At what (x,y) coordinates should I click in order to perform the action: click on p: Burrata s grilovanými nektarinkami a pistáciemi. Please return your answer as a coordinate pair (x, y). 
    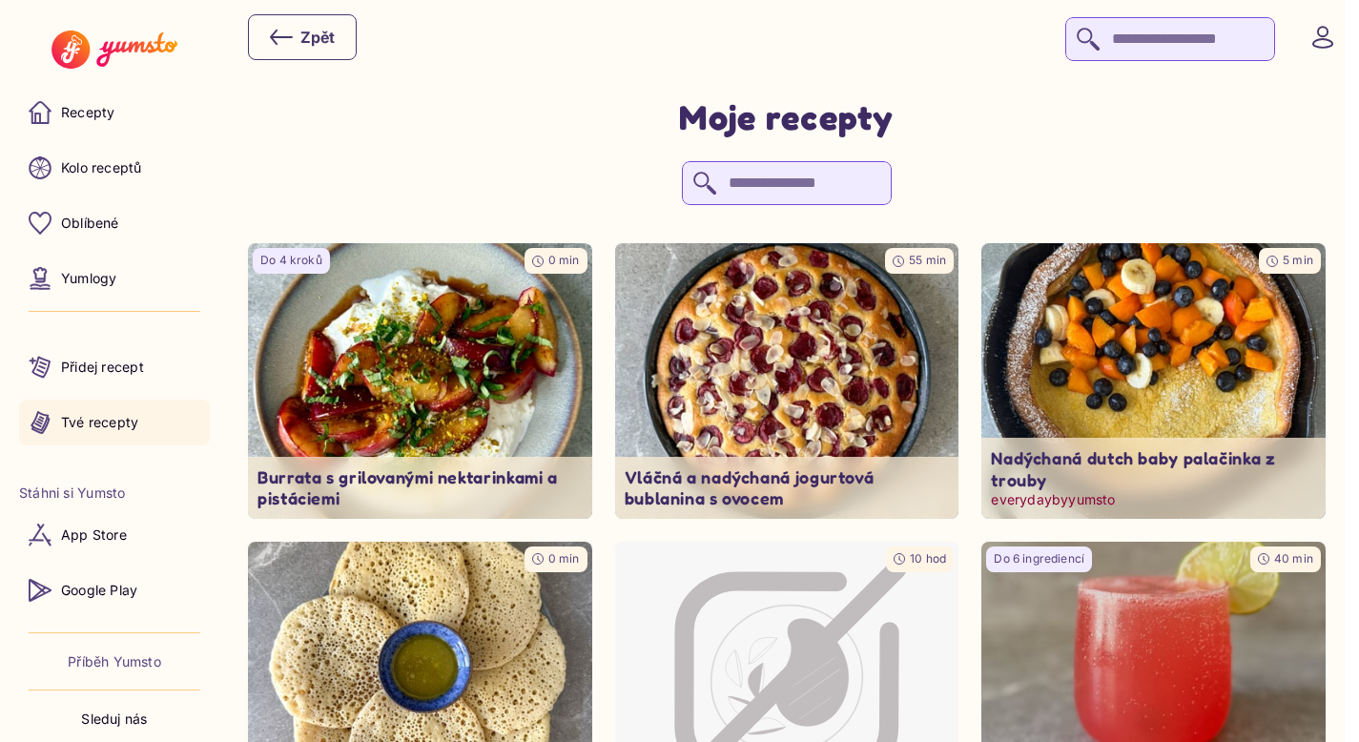
    Looking at the image, I should click on (420, 487).